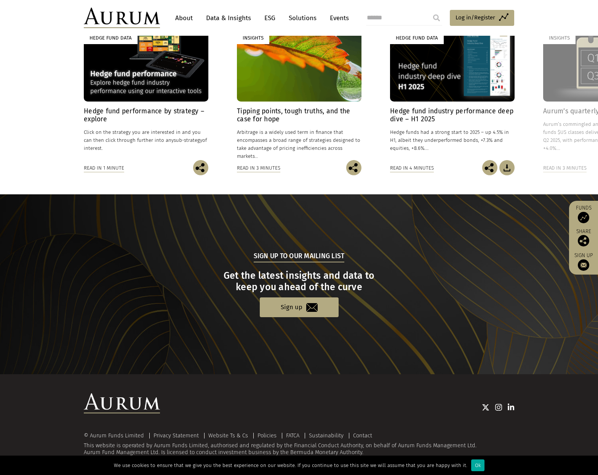  I want to click on div: Read in 4 minutes, so click(411, 168).